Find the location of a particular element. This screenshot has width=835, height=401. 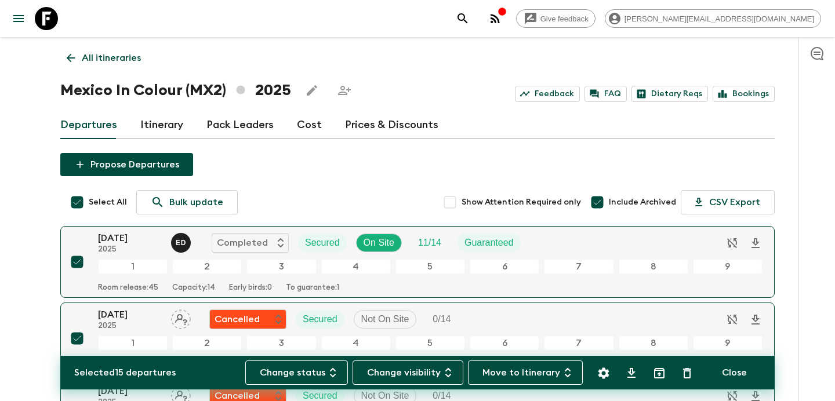

button: Propose Departures is located at coordinates (126, 165).